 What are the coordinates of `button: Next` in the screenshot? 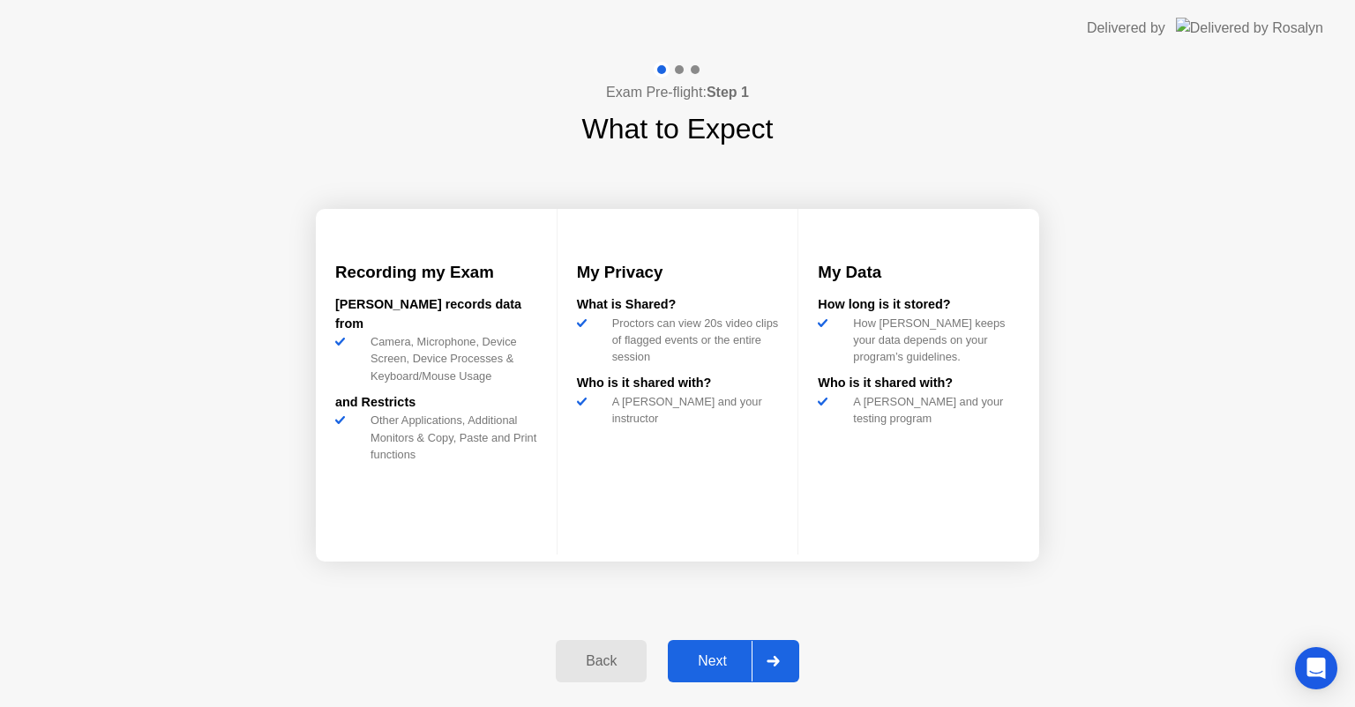 It's located at (733, 661).